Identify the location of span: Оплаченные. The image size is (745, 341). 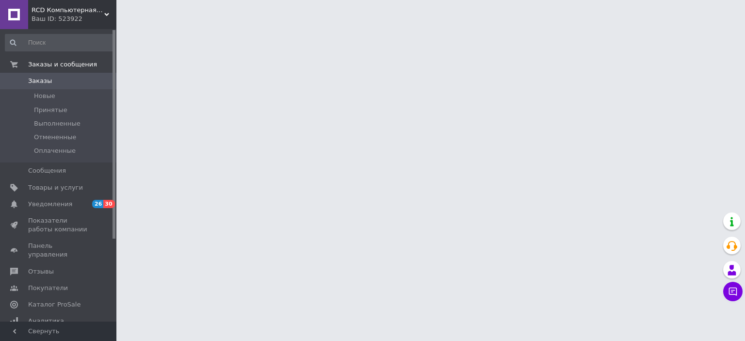
(55, 151).